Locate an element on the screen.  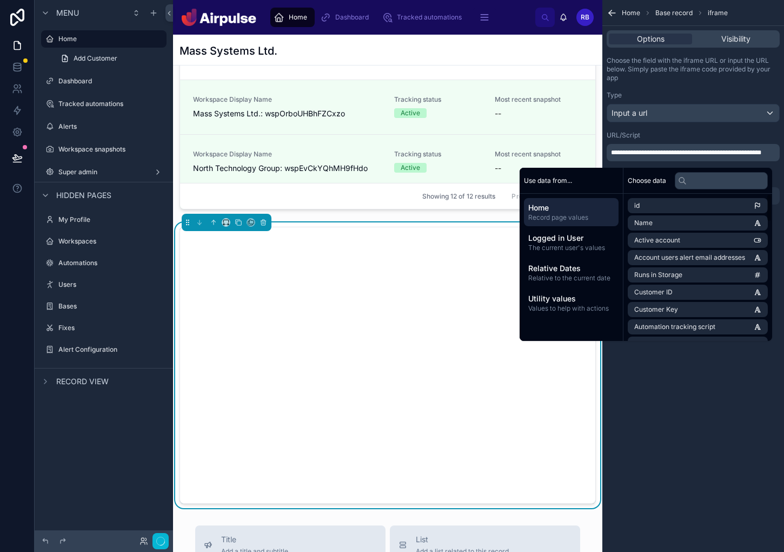
label: Users is located at coordinates (111, 284).